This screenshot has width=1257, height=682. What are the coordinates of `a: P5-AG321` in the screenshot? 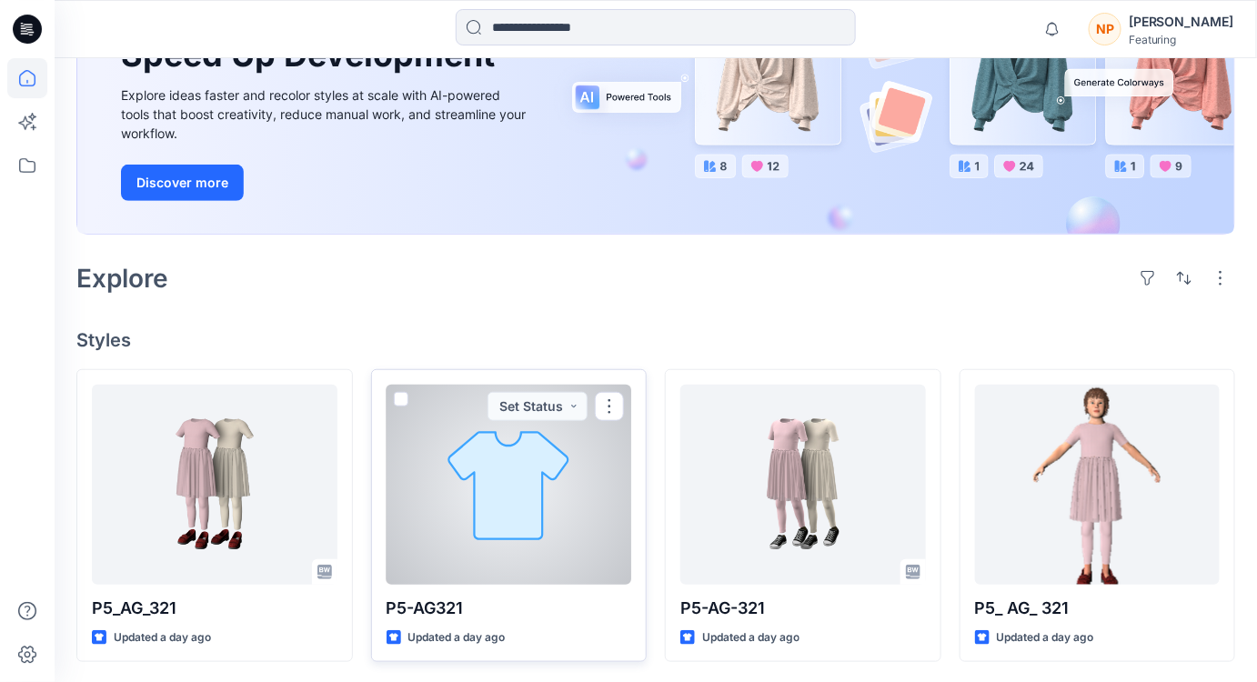 It's located at (509, 485).